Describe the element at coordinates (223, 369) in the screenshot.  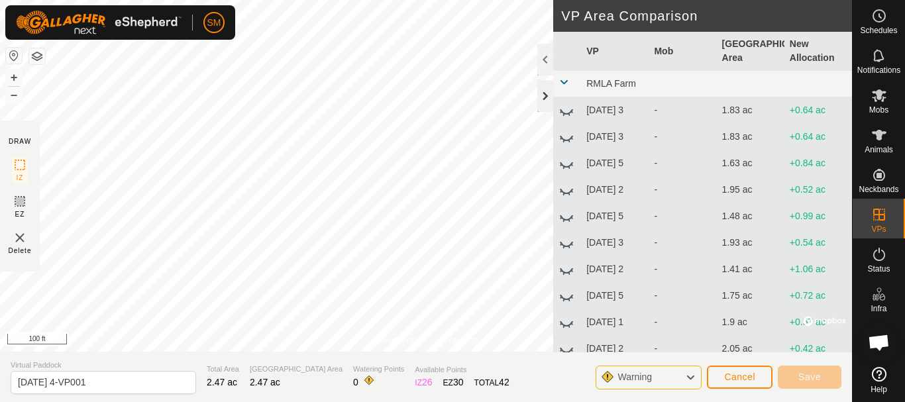
I see `span: Total Area` at that location.